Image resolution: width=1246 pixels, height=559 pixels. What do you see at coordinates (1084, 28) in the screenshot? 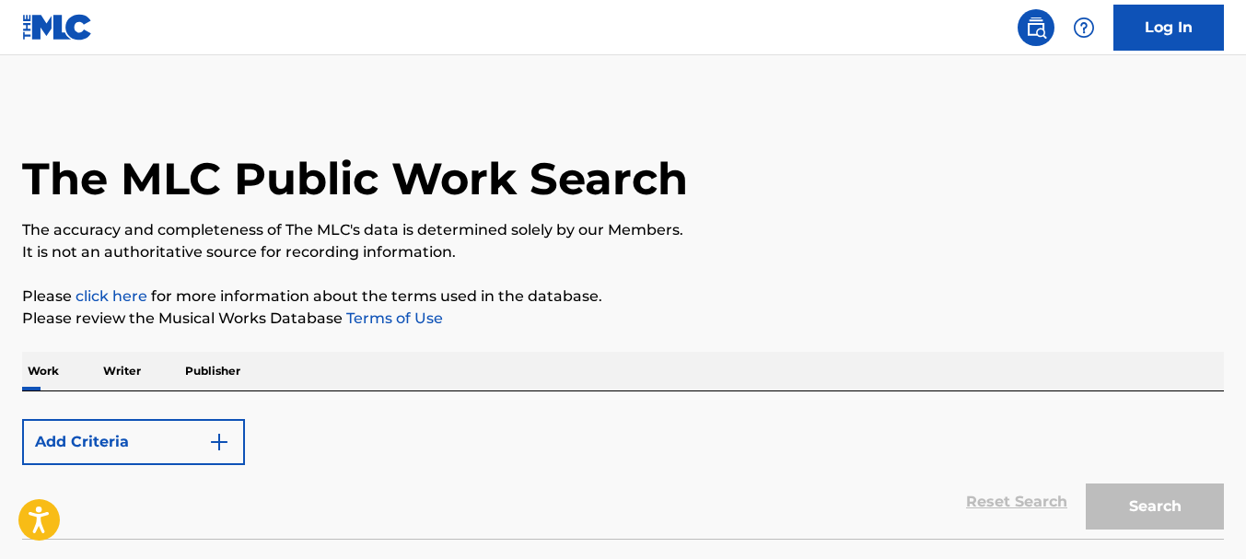
I see `img: help` at bounding box center [1084, 28].